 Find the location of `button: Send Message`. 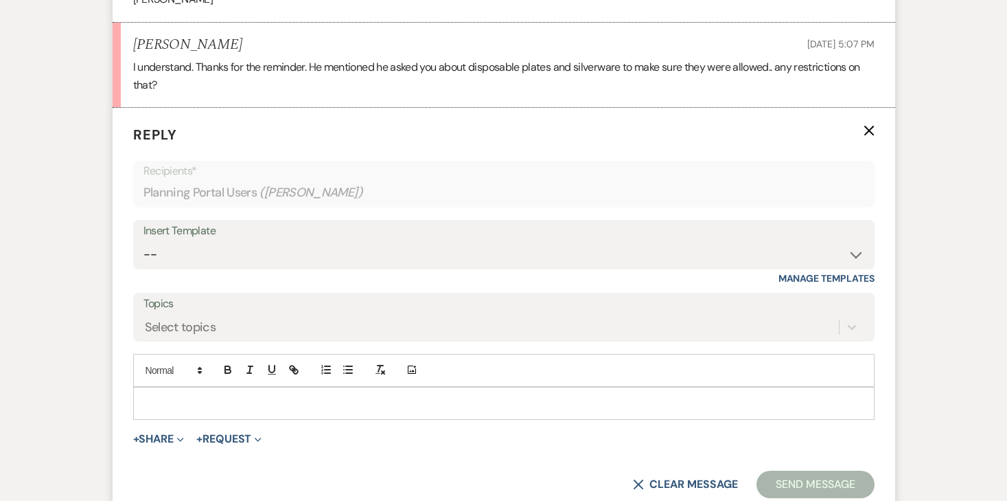

button: Send Message is located at coordinates (815, 484).